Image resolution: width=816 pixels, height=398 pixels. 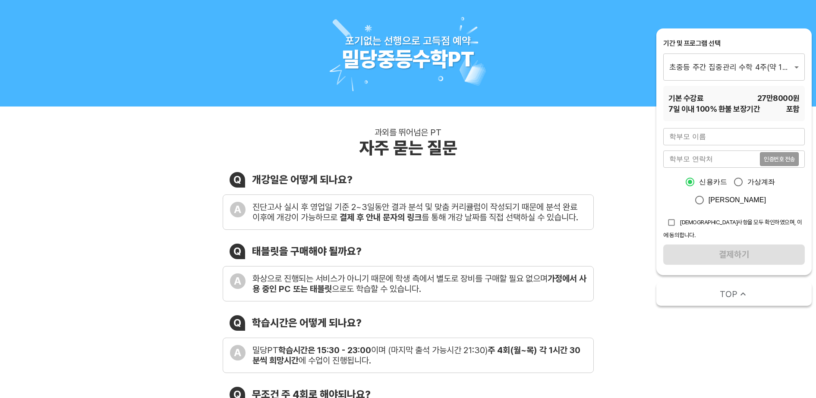 I want to click on div: 초중등 주간 집중관리 수학 4주(약 1개월) 프로그램, so click(x=734, y=67).